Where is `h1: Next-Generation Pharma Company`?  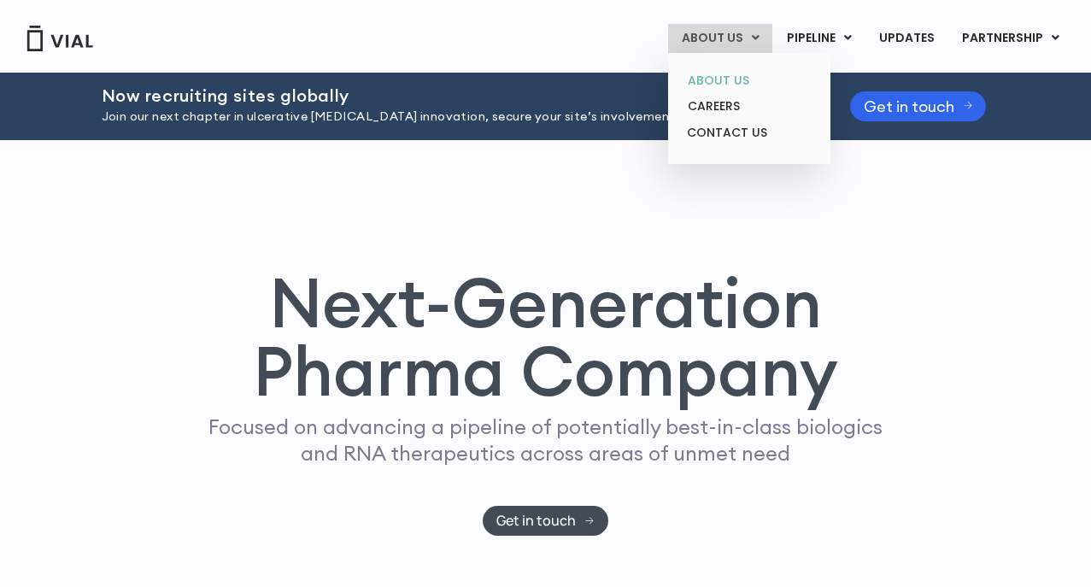 h1: Next-Generation Pharma Company is located at coordinates (546, 337).